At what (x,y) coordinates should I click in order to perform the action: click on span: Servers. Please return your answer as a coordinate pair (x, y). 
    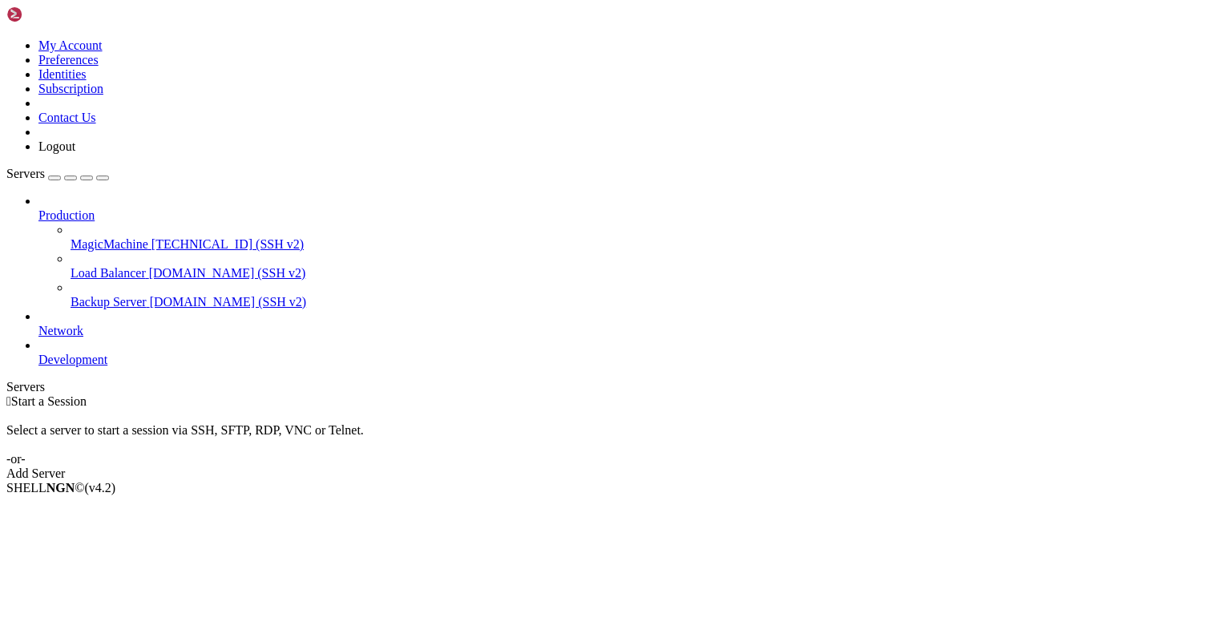
    Looking at the image, I should click on (26, 173).